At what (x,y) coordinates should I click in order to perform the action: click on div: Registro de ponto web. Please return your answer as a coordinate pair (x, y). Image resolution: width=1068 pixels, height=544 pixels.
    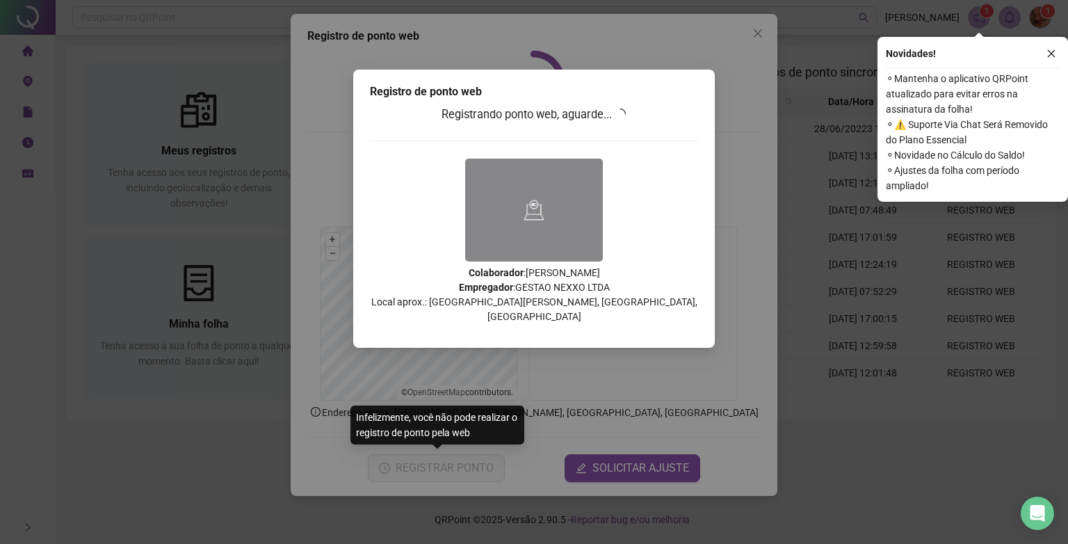
    Looking at the image, I should click on (534, 92).